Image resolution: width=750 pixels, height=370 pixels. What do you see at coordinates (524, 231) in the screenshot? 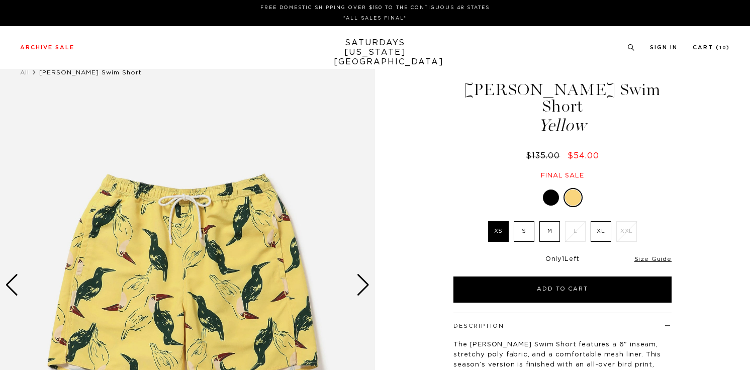
I see `label: S` at bounding box center [524, 231].